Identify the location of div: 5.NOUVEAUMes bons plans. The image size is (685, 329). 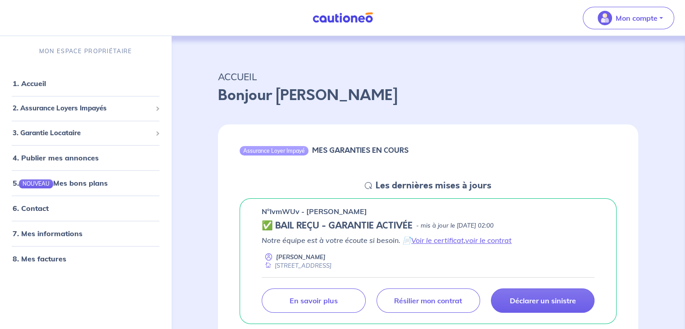
(86, 183).